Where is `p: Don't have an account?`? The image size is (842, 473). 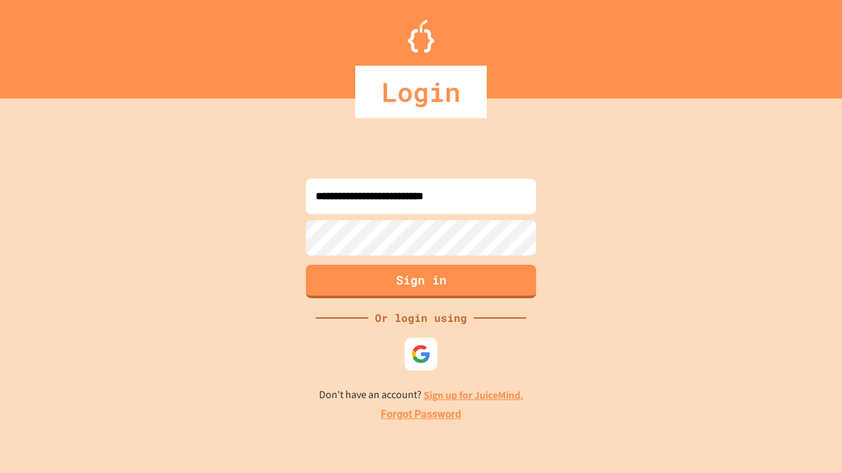
p: Don't have an account? is located at coordinates (421, 395).